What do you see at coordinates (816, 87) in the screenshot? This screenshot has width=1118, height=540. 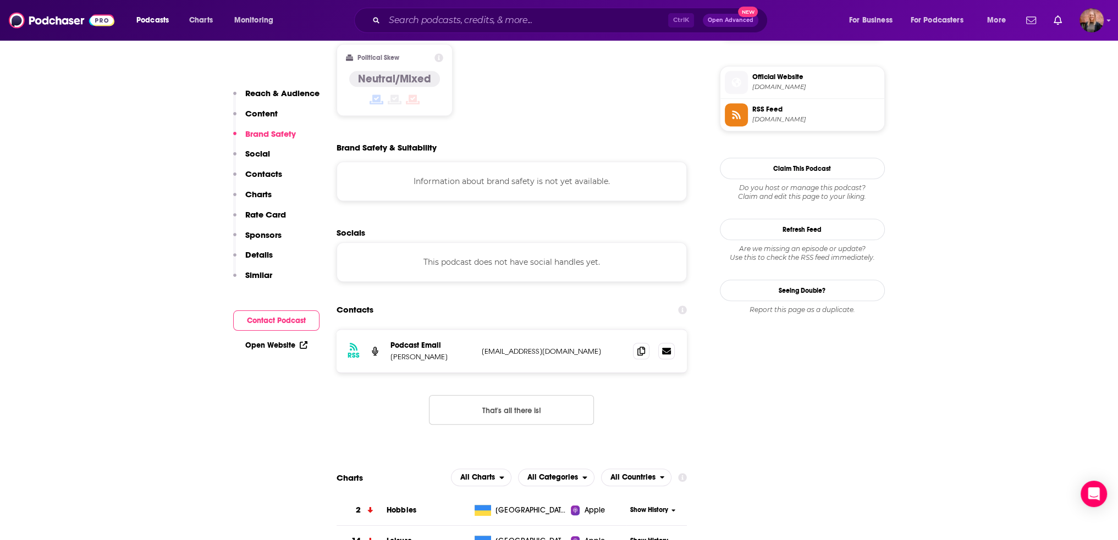 I see `span: whiskeynoobs.podbean.com` at bounding box center [816, 87].